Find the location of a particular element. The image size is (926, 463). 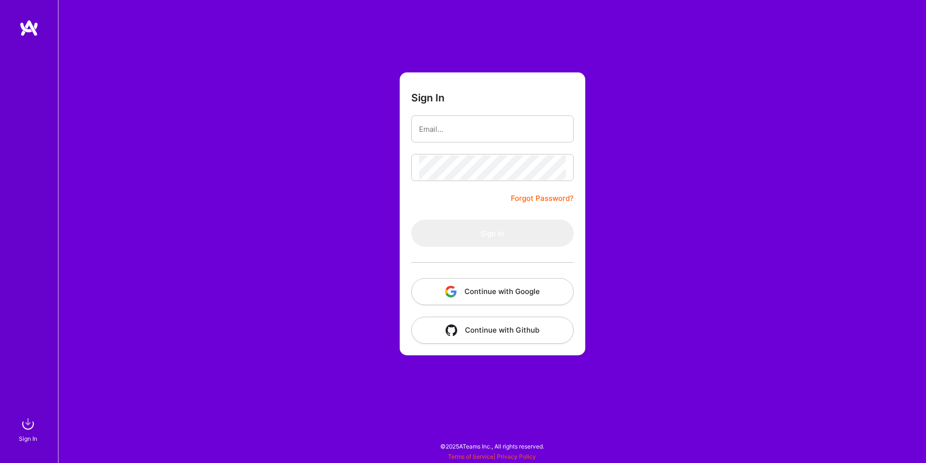

a: Privacy Policy is located at coordinates (516, 457).